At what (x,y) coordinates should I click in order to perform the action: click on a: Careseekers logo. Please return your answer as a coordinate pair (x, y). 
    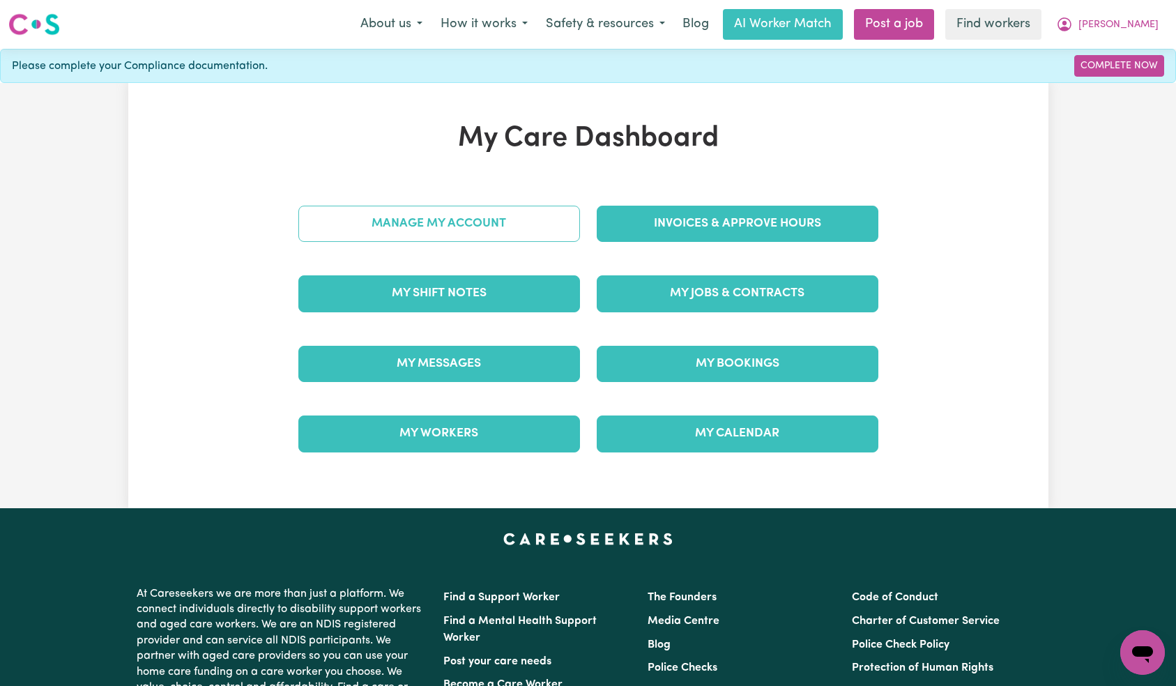
    Looking at the image, I should click on (34, 24).